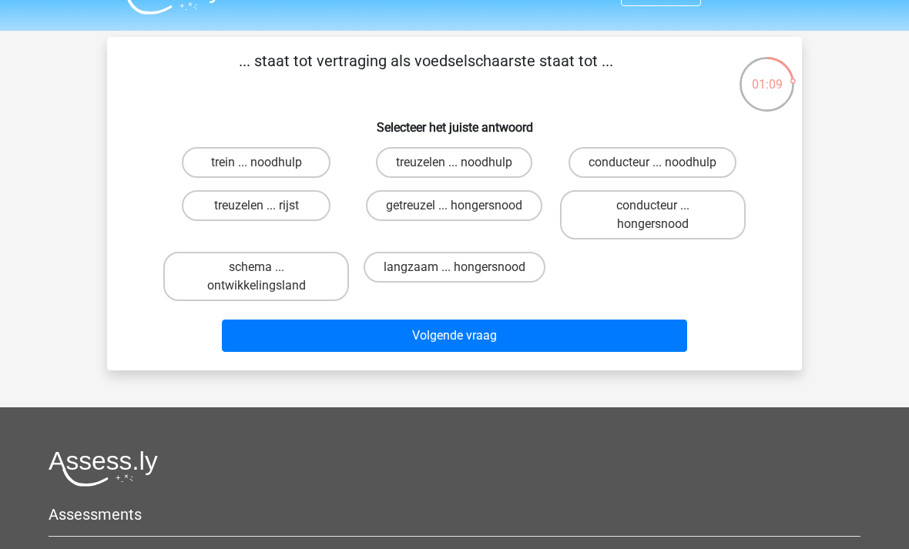 Image resolution: width=909 pixels, height=549 pixels. Describe the element at coordinates (103, 468) in the screenshot. I see `img: Assessly logo` at that location.